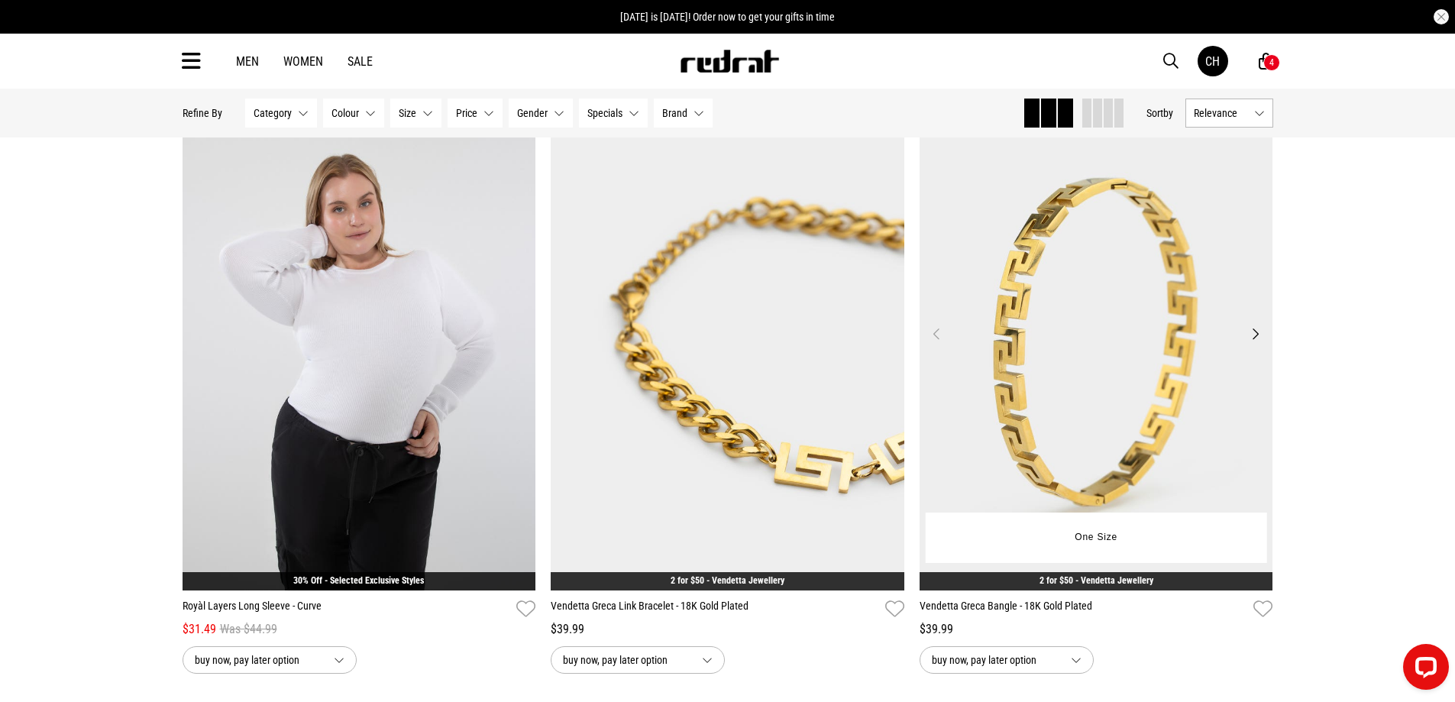 Image resolution: width=1455 pixels, height=702 pixels. Describe the element at coordinates (1255, 334) in the screenshot. I see `button: Next` at that location.